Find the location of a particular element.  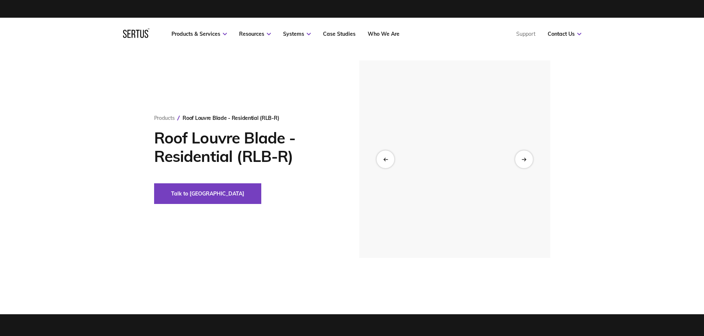

h1: Roof Louvre Blade - Residential (RLB-R) is located at coordinates (245, 147).